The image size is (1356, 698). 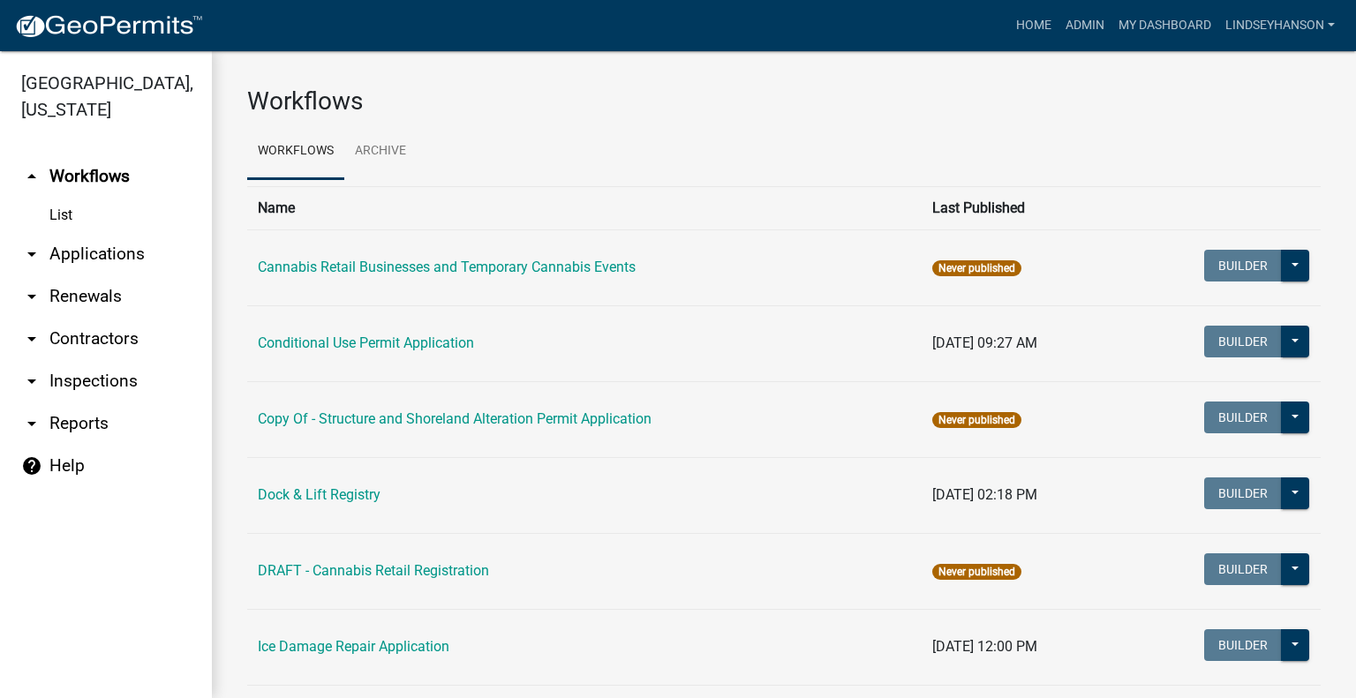 I want to click on i: help, so click(x=32, y=466).